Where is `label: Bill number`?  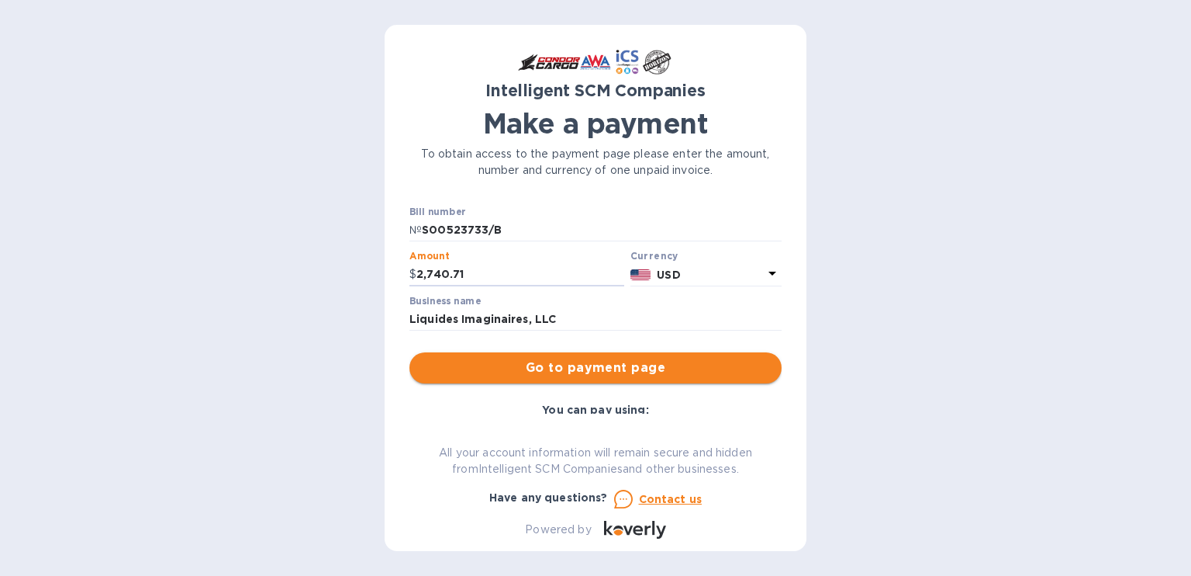
label: Bill number is located at coordinates (437, 212).